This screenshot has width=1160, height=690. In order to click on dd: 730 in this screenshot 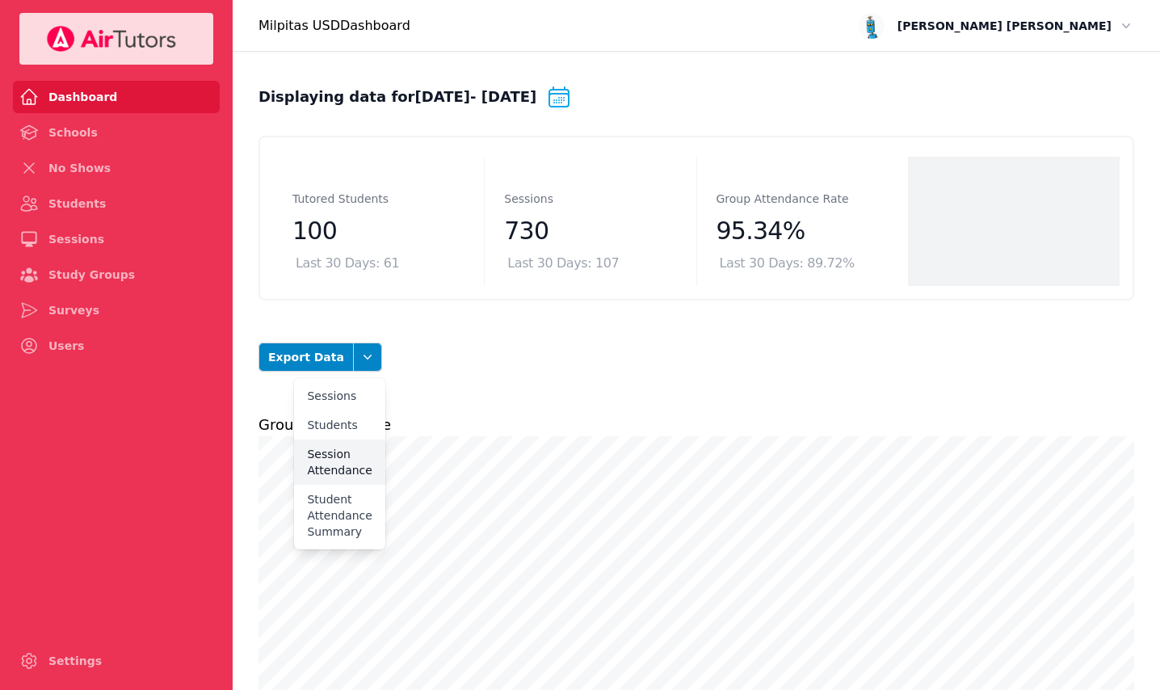, I will do `click(590, 231)`.